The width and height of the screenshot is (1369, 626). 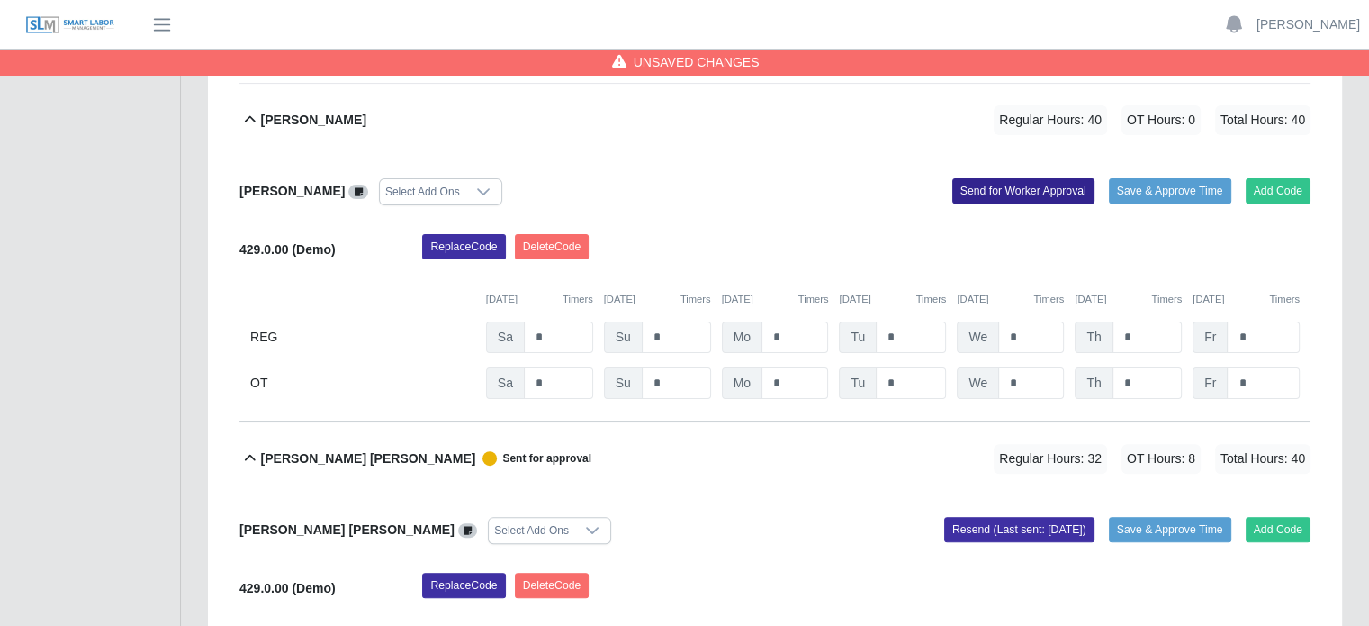 What do you see at coordinates (1051, 120) in the screenshot?
I see `span: Regular Hours: 40` at bounding box center [1051, 120].